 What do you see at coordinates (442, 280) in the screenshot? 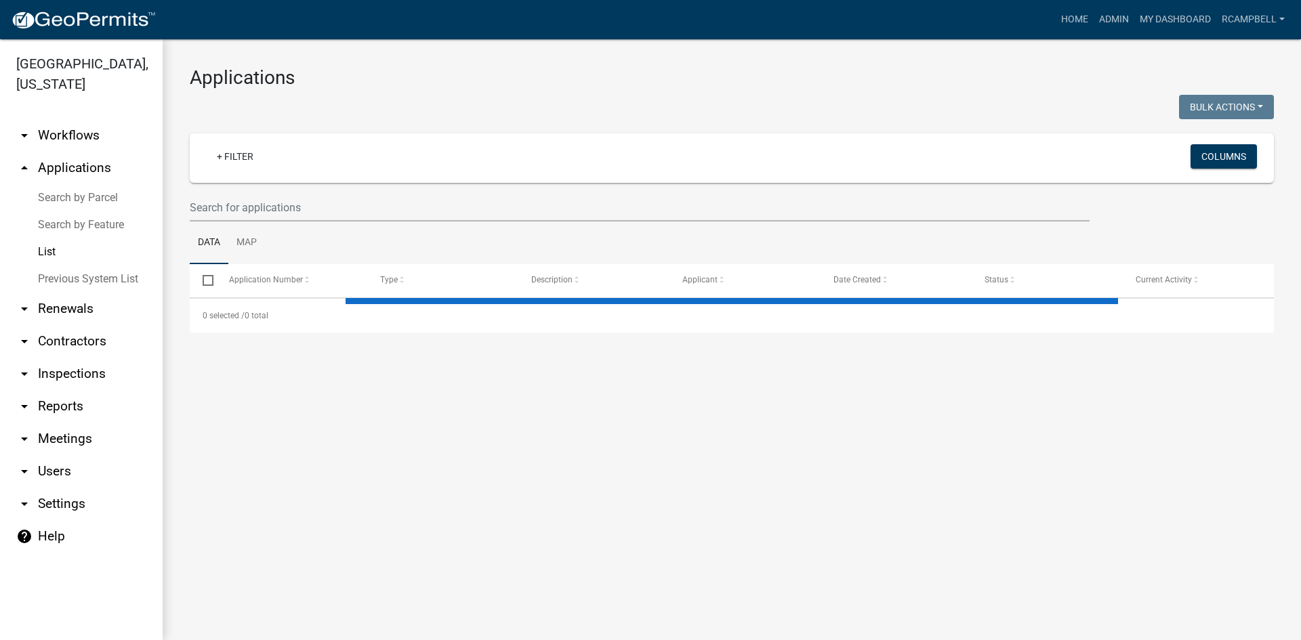
I see `datatable-header-cell: Type` at bounding box center [442, 280].